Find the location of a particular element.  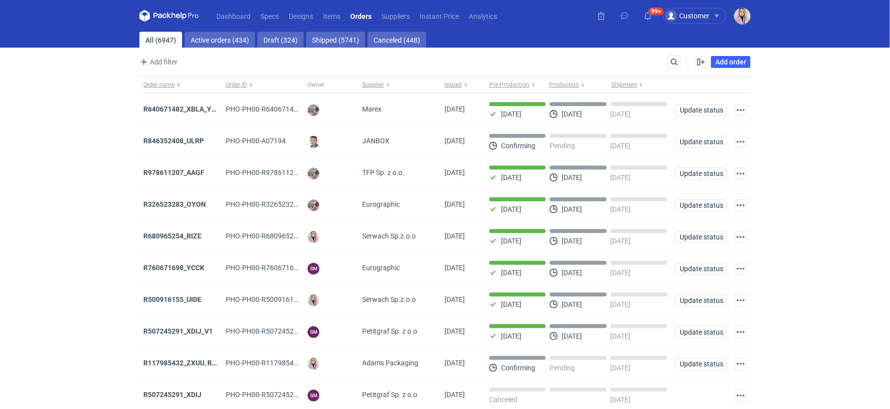

input: Search is located at coordinates (684, 62).